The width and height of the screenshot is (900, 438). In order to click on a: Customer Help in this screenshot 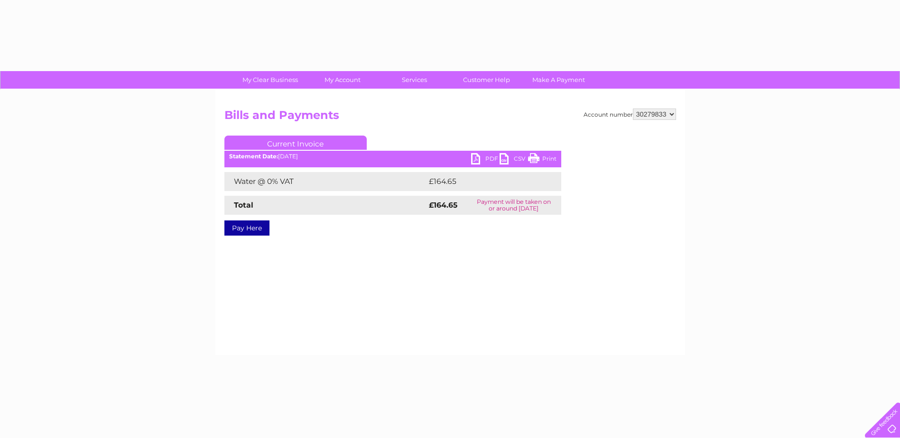, I will do `click(486, 80)`.